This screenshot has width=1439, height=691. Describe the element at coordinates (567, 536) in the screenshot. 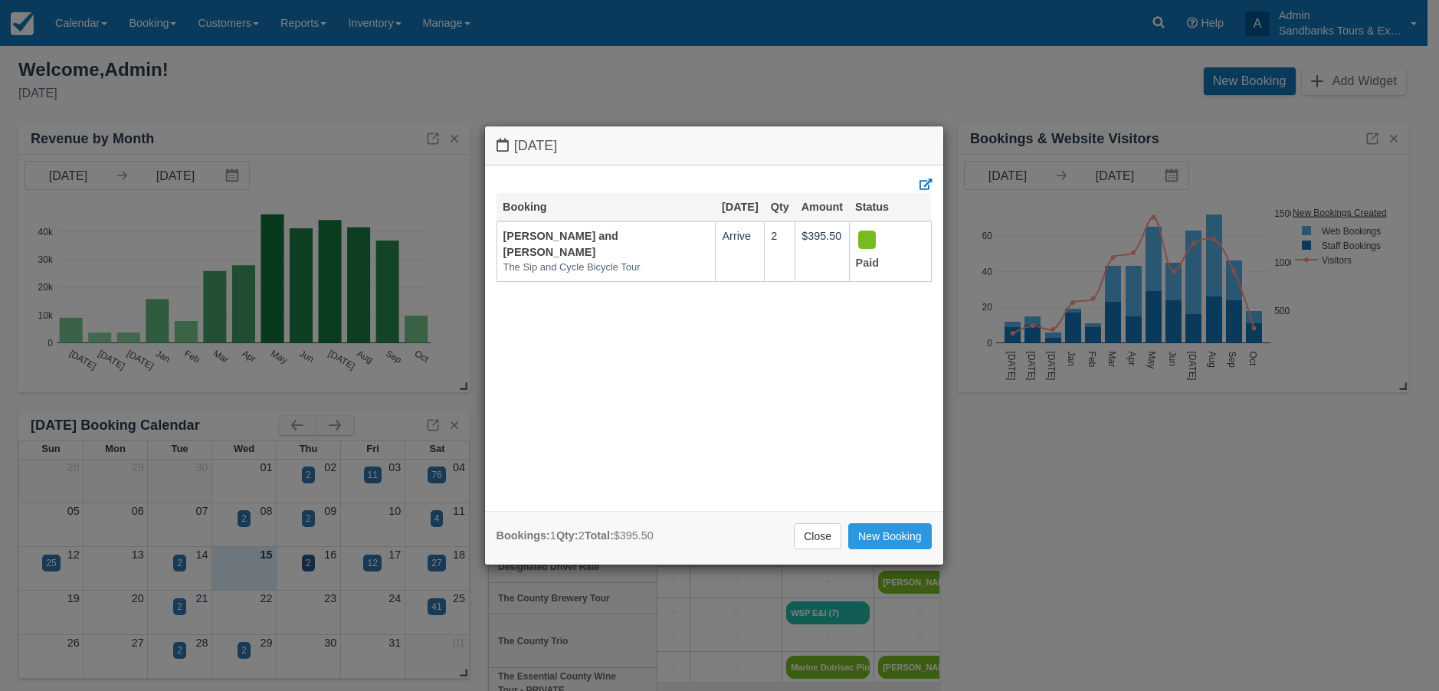

I see `strong: Qty:` at that location.